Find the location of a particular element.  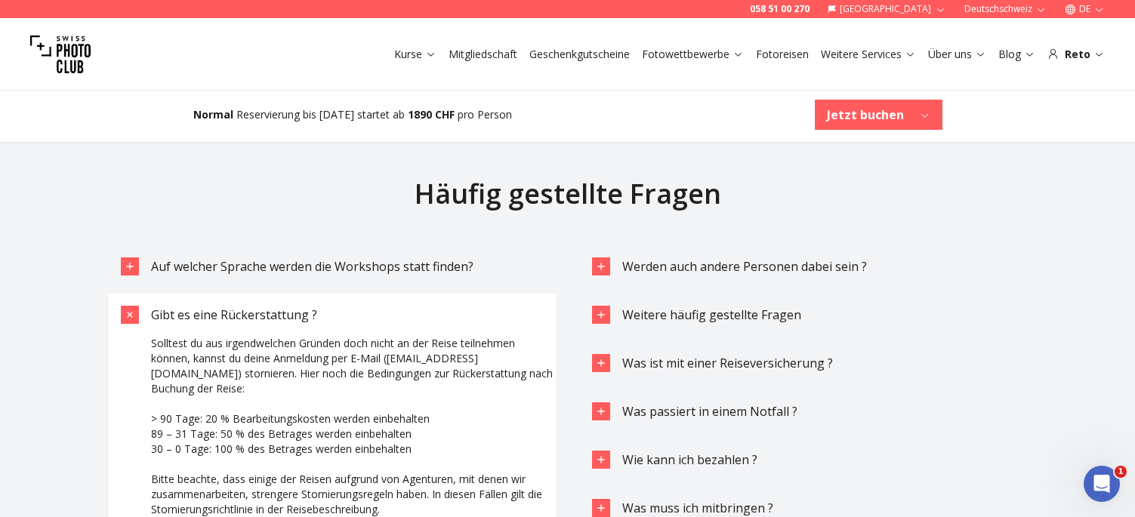

span: pro Person is located at coordinates (485, 114).